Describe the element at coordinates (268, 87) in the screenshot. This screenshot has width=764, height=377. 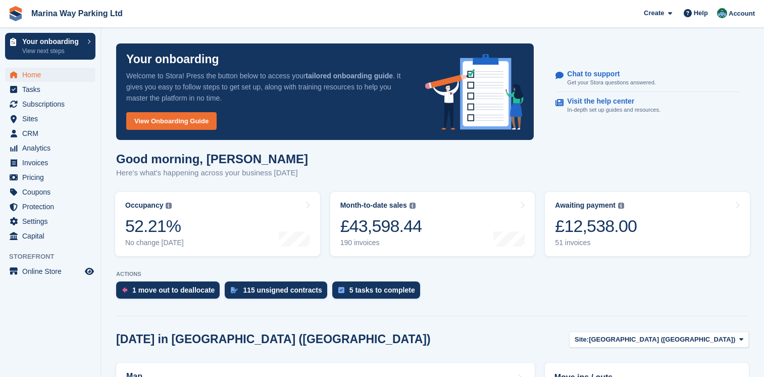
I see `p: Welcome to Stora! Press the button below to access your . It gives you easy to follow steps to ge...` at that location.